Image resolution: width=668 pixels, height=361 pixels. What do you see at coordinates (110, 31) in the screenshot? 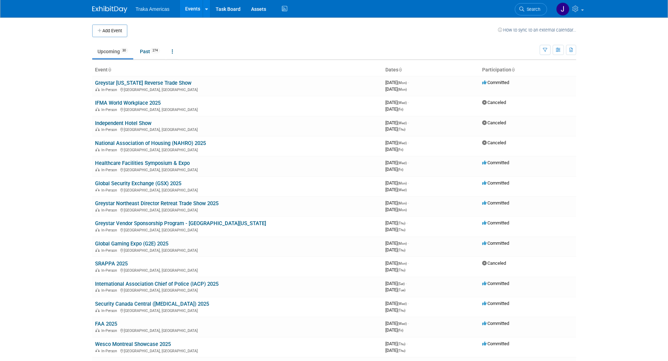
I see `button: Add Event` at bounding box center [110, 31].